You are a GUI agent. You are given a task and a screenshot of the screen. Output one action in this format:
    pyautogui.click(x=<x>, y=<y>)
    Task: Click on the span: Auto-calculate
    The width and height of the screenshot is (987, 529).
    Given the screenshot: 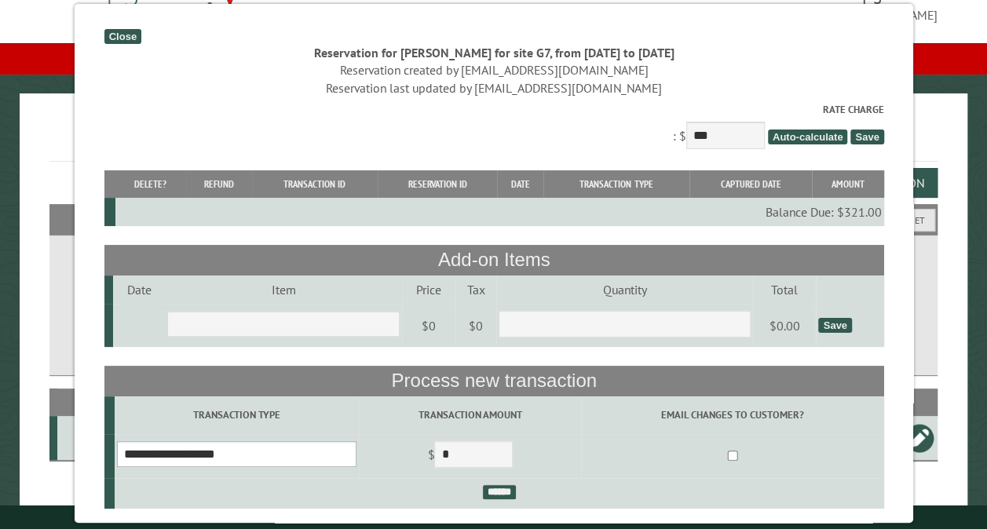 What is the action you would take?
    pyautogui.click(x=807, y=137)
    